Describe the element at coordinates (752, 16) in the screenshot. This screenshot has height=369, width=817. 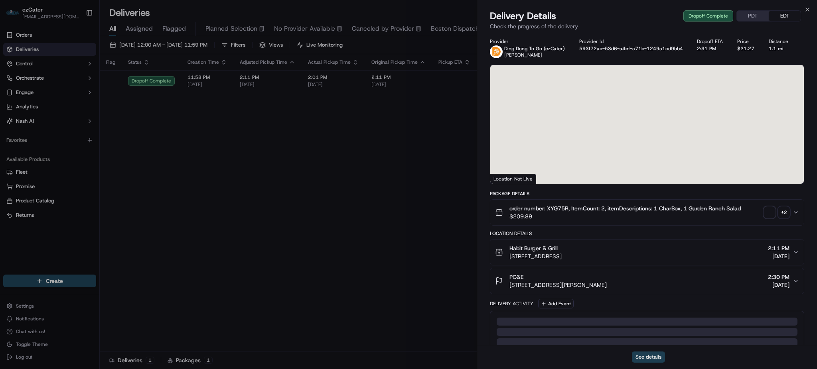
I see `button: PDT` at that location.